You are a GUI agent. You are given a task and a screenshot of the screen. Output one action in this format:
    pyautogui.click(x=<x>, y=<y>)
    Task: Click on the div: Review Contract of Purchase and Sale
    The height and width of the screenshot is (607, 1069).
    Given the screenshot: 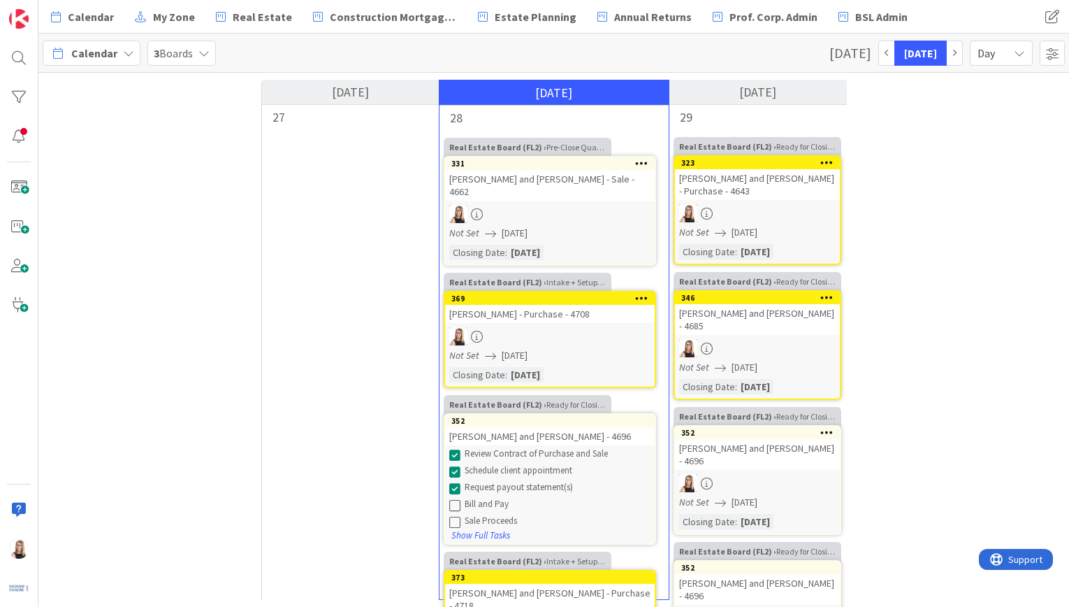 What is the action you would take?
    pyautogui.click(x=558, y=454)
    